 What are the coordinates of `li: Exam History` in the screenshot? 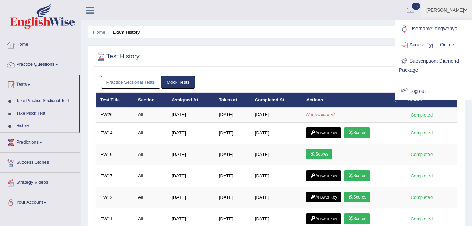 It's located at (123, 32).